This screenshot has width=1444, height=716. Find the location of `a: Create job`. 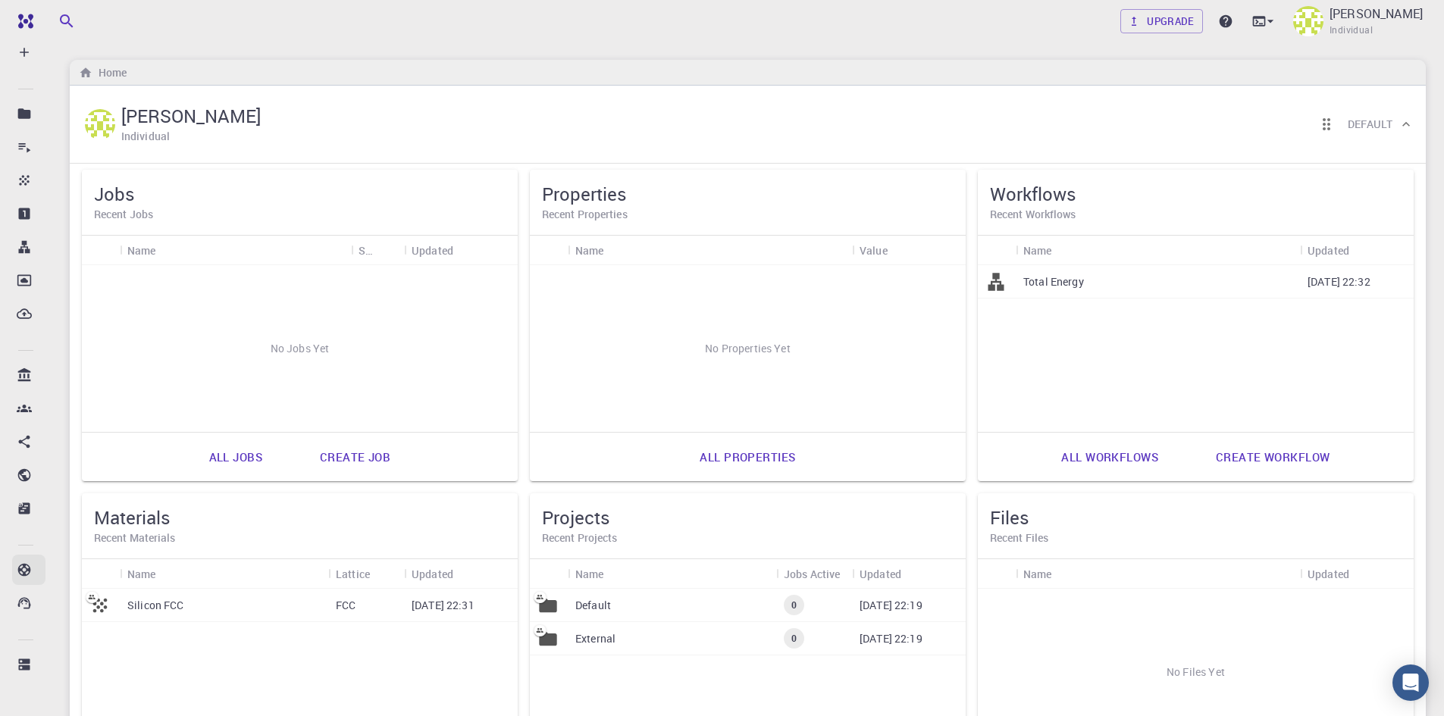

a: Create job is located at coordinates (355, 457).